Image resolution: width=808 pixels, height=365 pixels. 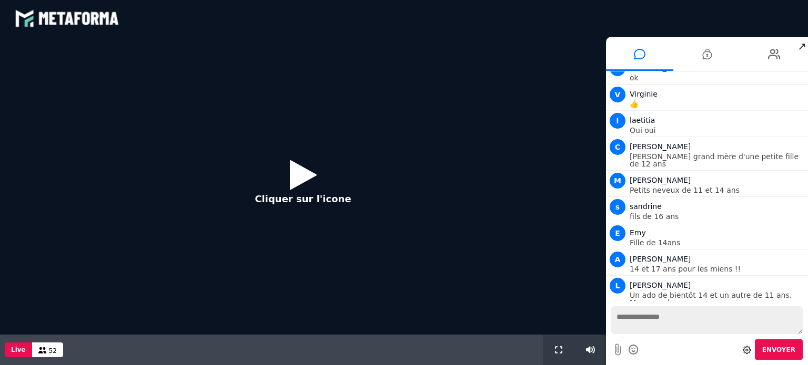 I want to click on span: E, so click(x=617, y=233).